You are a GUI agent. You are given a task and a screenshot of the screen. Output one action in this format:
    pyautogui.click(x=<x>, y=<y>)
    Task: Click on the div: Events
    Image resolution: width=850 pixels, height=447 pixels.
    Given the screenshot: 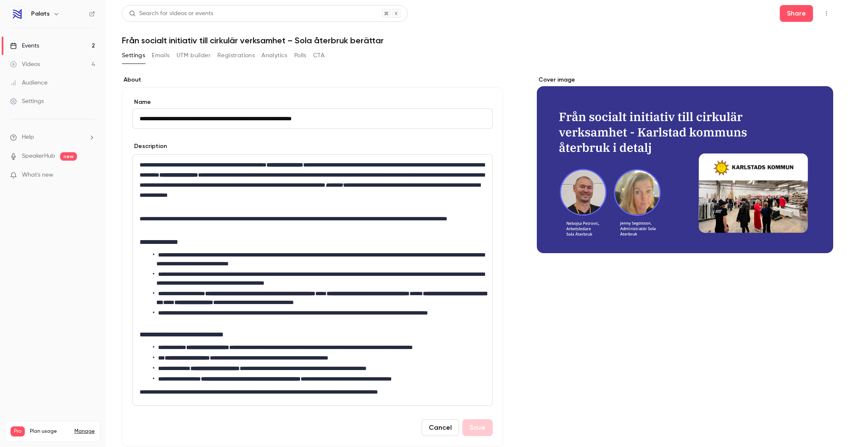 What is the action you would take?
    pyautogui.click(x=24, y=46)
    